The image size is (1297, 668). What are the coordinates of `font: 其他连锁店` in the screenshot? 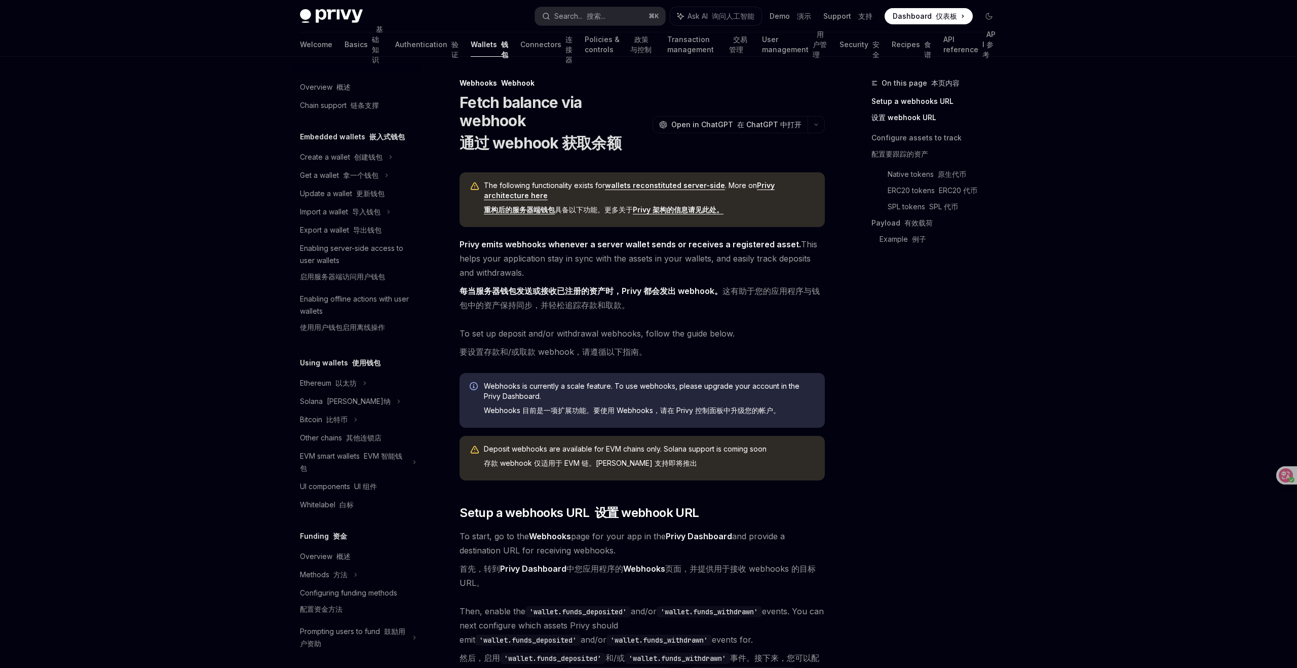 It's located at (364, 437).